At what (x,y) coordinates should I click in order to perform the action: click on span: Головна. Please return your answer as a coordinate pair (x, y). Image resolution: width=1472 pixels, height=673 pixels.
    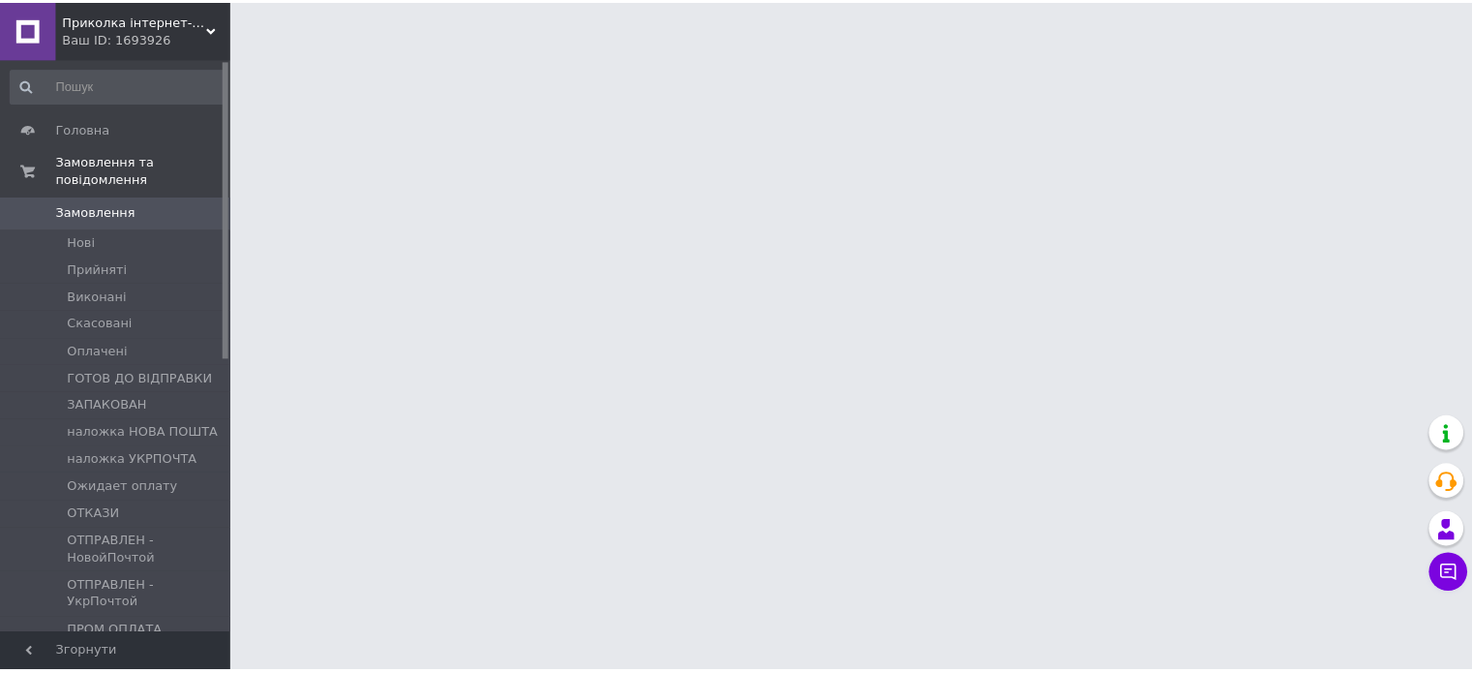
    Looking at the image, I should click on (83, 129).